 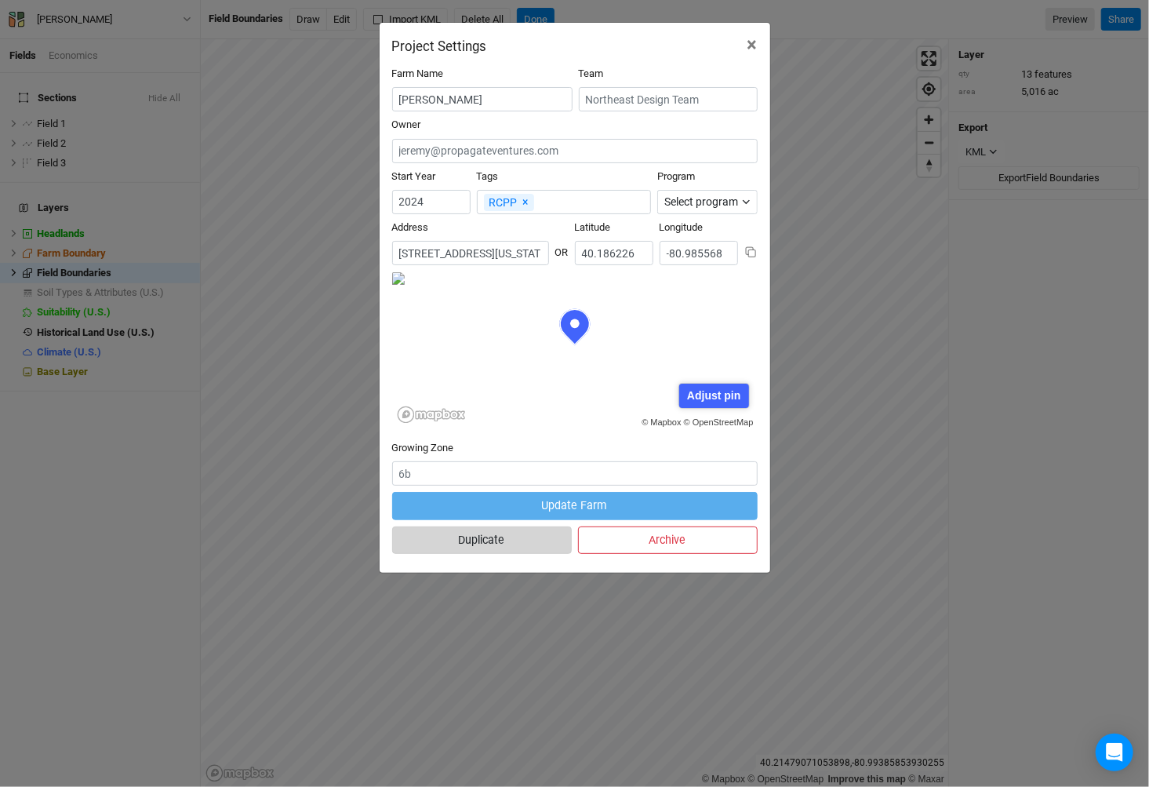 I want to click on div: Open Intercom Messenger, so click(x=1115, y=752).